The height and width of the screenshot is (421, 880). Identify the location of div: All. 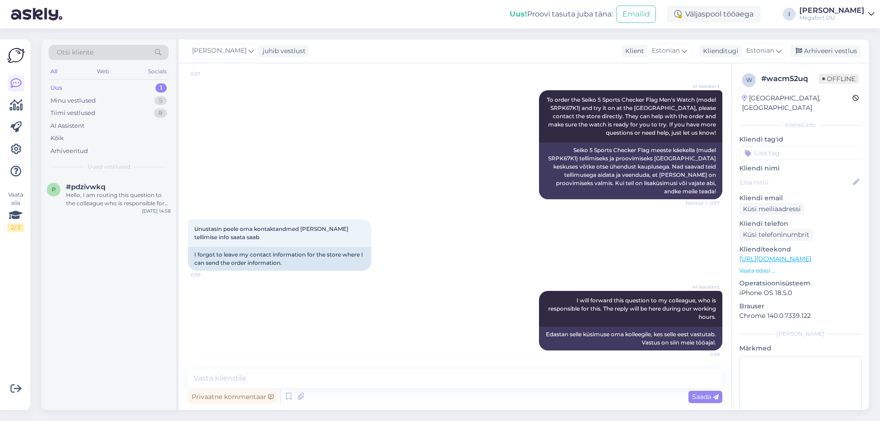
(54, 72).